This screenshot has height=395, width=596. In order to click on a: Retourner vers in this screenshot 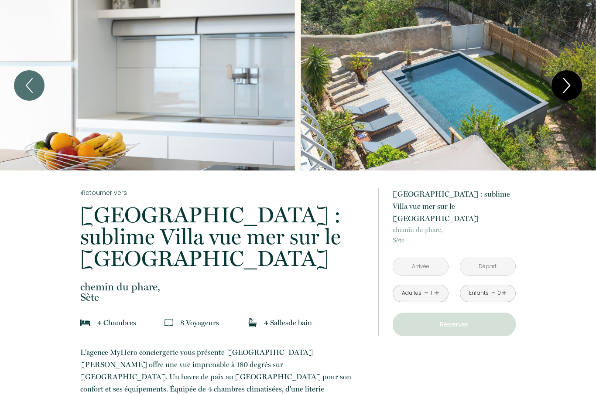, I will do `click(223, 193)`.